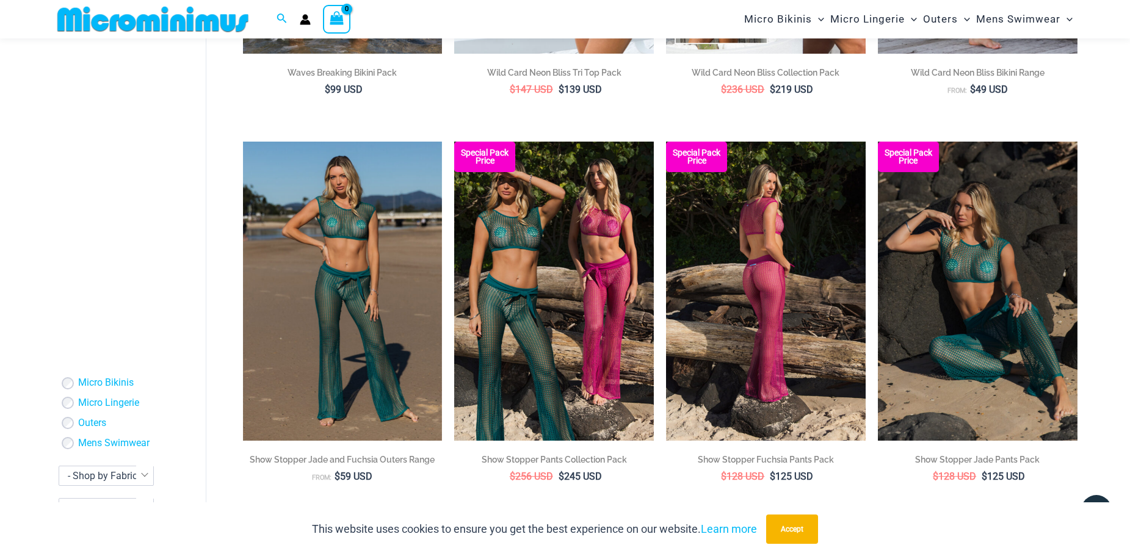 The height and width of the screenshot is (556, 1130). What do you see at coordinates (305, 20) in the screenshot?
I see `a: Account icon link` at bounding box center [305, 20].